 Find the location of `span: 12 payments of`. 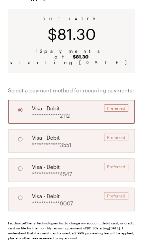

span: 12 payments of is located at coordinates (71, 54).